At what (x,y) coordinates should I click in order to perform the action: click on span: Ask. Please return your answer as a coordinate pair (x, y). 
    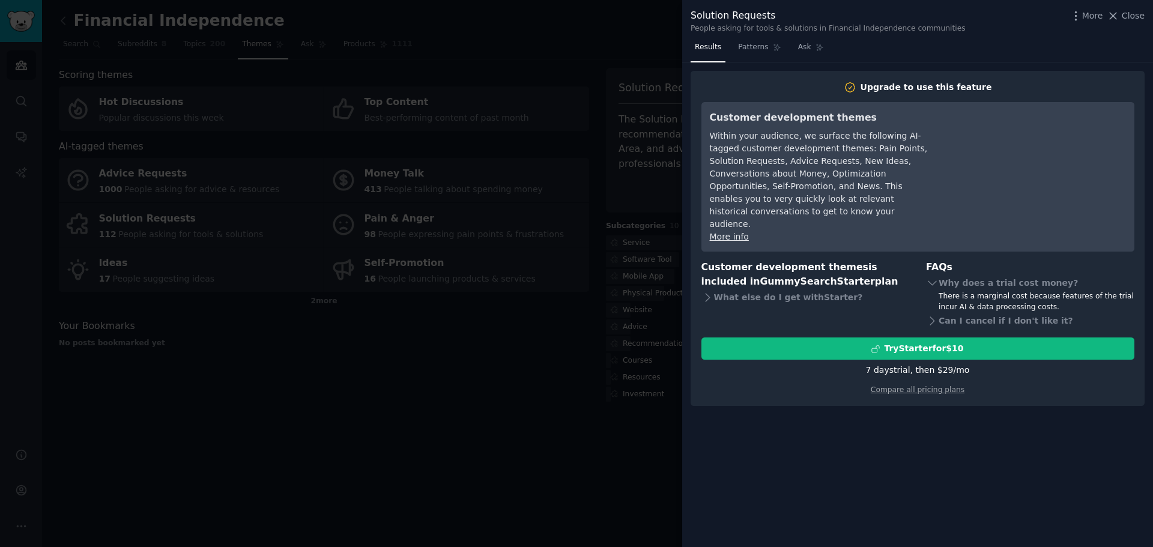
    Looking at the image, I should click on (805, 47).